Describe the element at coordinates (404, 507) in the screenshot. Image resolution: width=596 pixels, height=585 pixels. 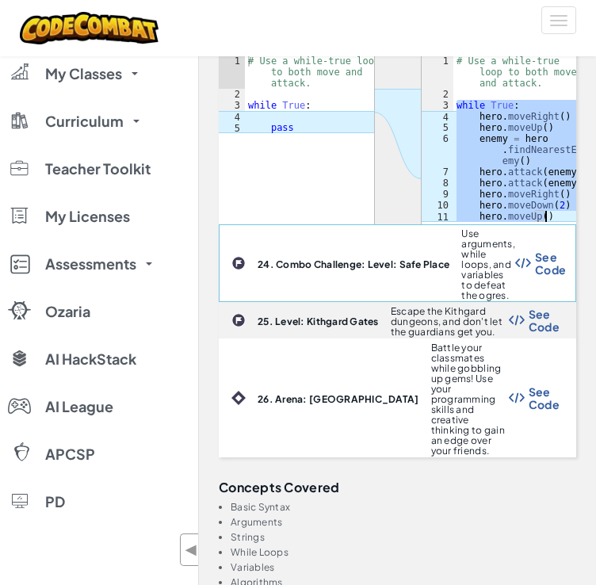
I see `li: Basic Syntax` at that location.